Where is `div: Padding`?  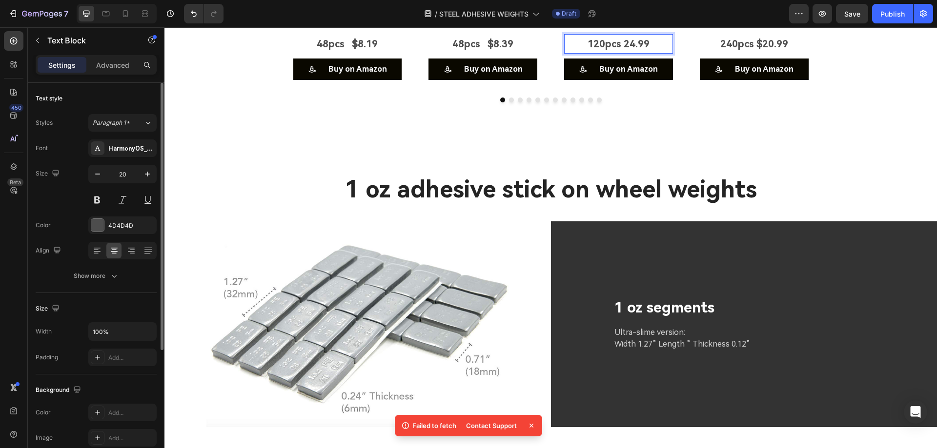 div: Padding is located at coordinates (47, 358).